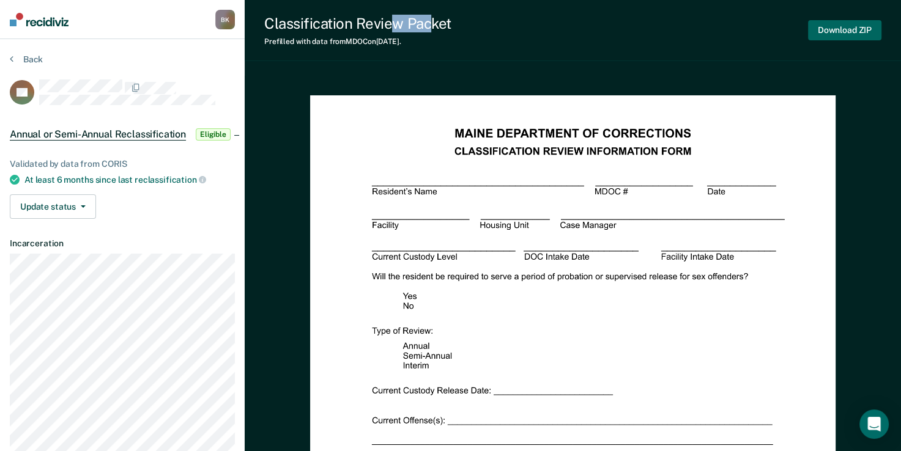  I want to click on dt: Incarceration, so click(122, 243).